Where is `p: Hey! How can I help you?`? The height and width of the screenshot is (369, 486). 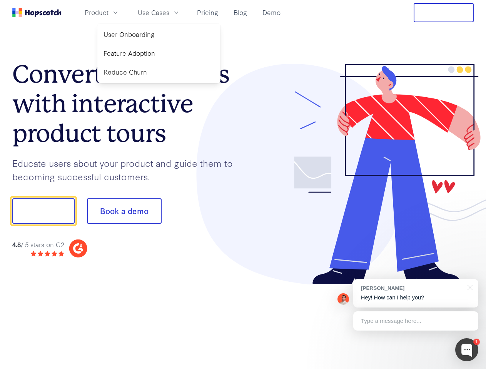
p: Hey! How can I help you? is located at coordinates (416, 298).